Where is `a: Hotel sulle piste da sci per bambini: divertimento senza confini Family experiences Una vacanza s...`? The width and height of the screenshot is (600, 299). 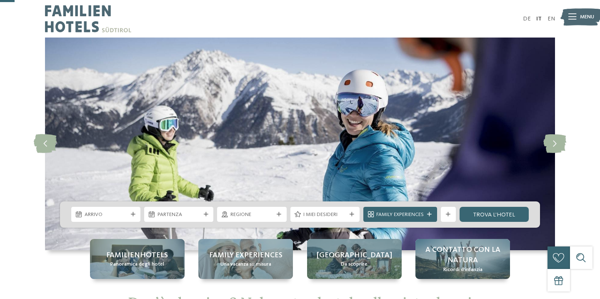 a: Hotel sulle piste da sci per bambini: divertimento senza confini Family experiences Una vacanza s... is located at coordinates (245, 259).